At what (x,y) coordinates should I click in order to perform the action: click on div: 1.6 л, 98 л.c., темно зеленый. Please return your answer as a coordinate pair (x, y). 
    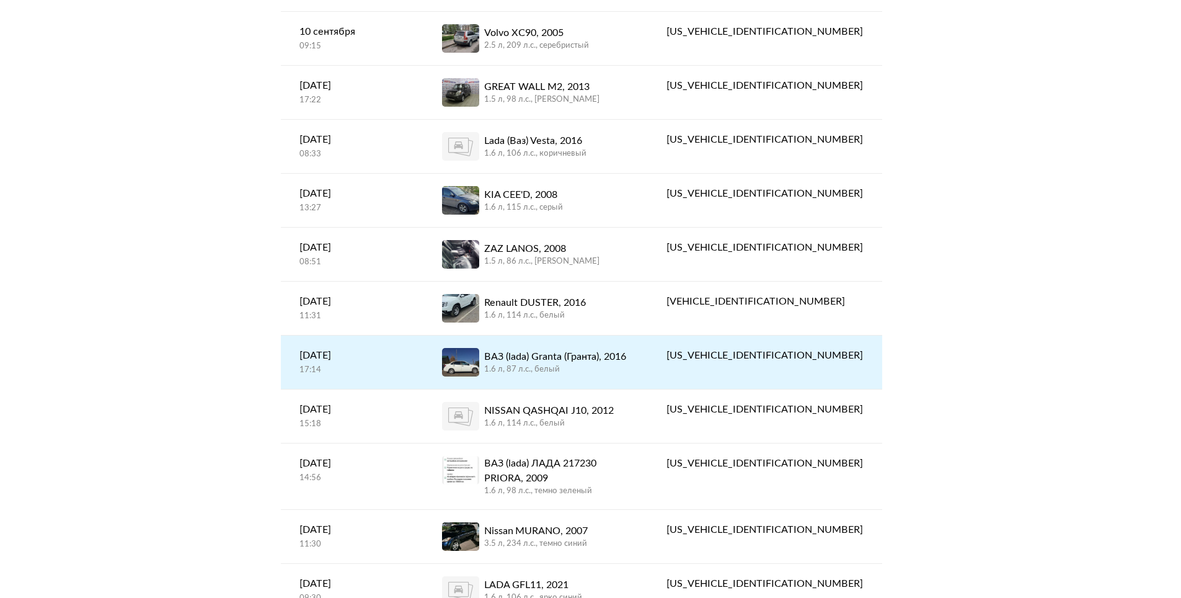
    Looking at the image, I should click on (557, 491).